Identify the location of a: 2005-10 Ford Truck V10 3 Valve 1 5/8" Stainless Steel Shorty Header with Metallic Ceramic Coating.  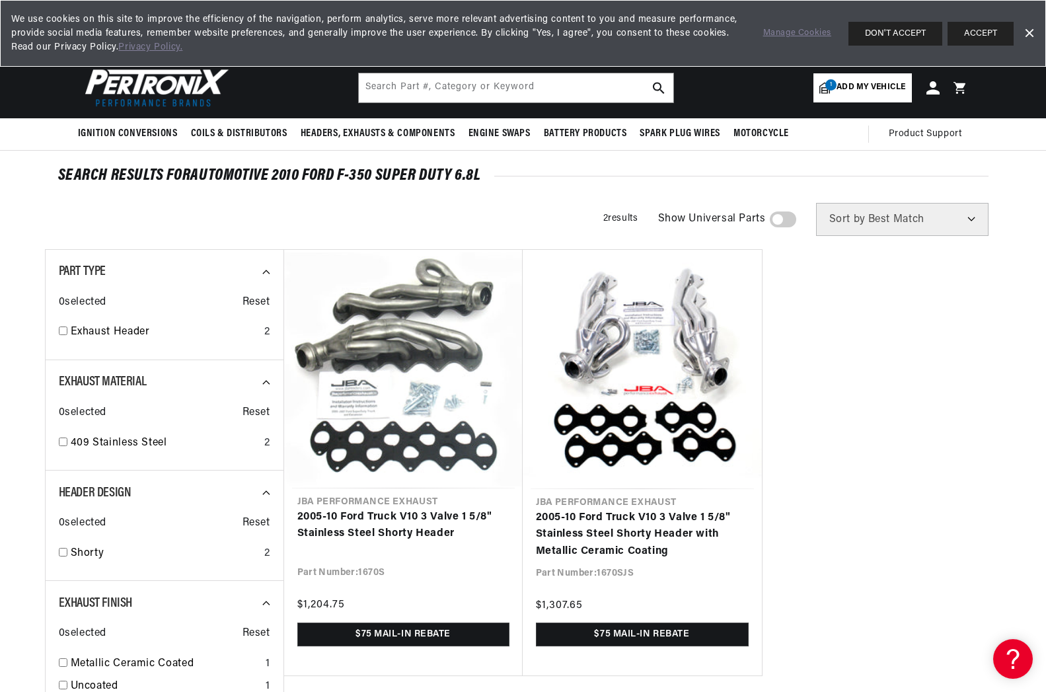
(642, 534).